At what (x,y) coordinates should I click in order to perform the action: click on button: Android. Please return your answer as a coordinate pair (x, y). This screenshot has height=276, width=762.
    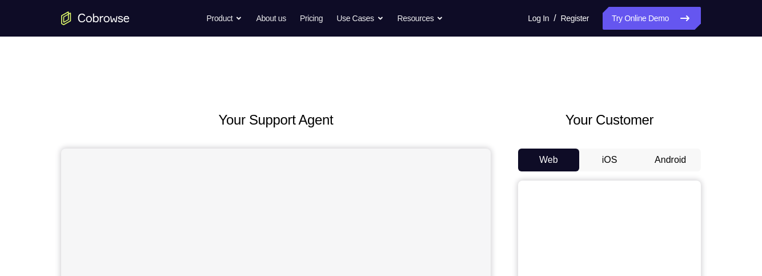
    Looking at the image, I should click on (670, 160).